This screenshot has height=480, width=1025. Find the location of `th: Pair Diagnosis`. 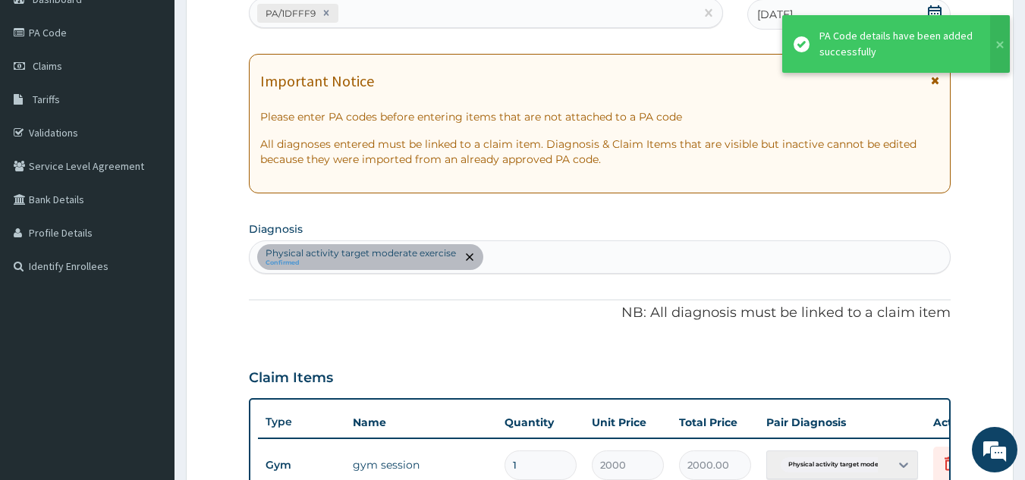

th: Pair Diagnosis is located at coordinates (842, 423).